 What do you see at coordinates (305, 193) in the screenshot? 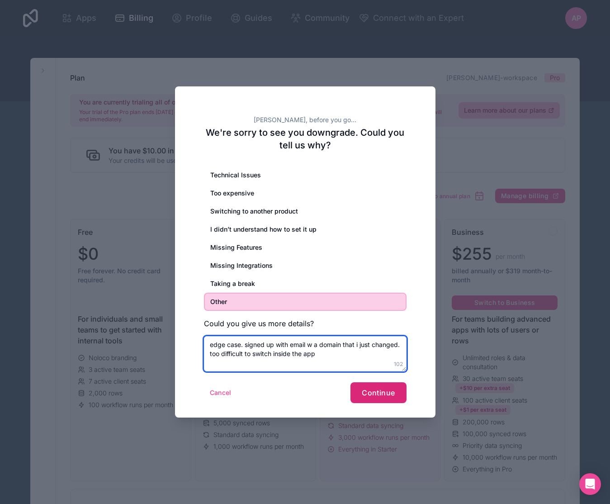
I see `div: Too expensive` at bounding box center [305, 193].